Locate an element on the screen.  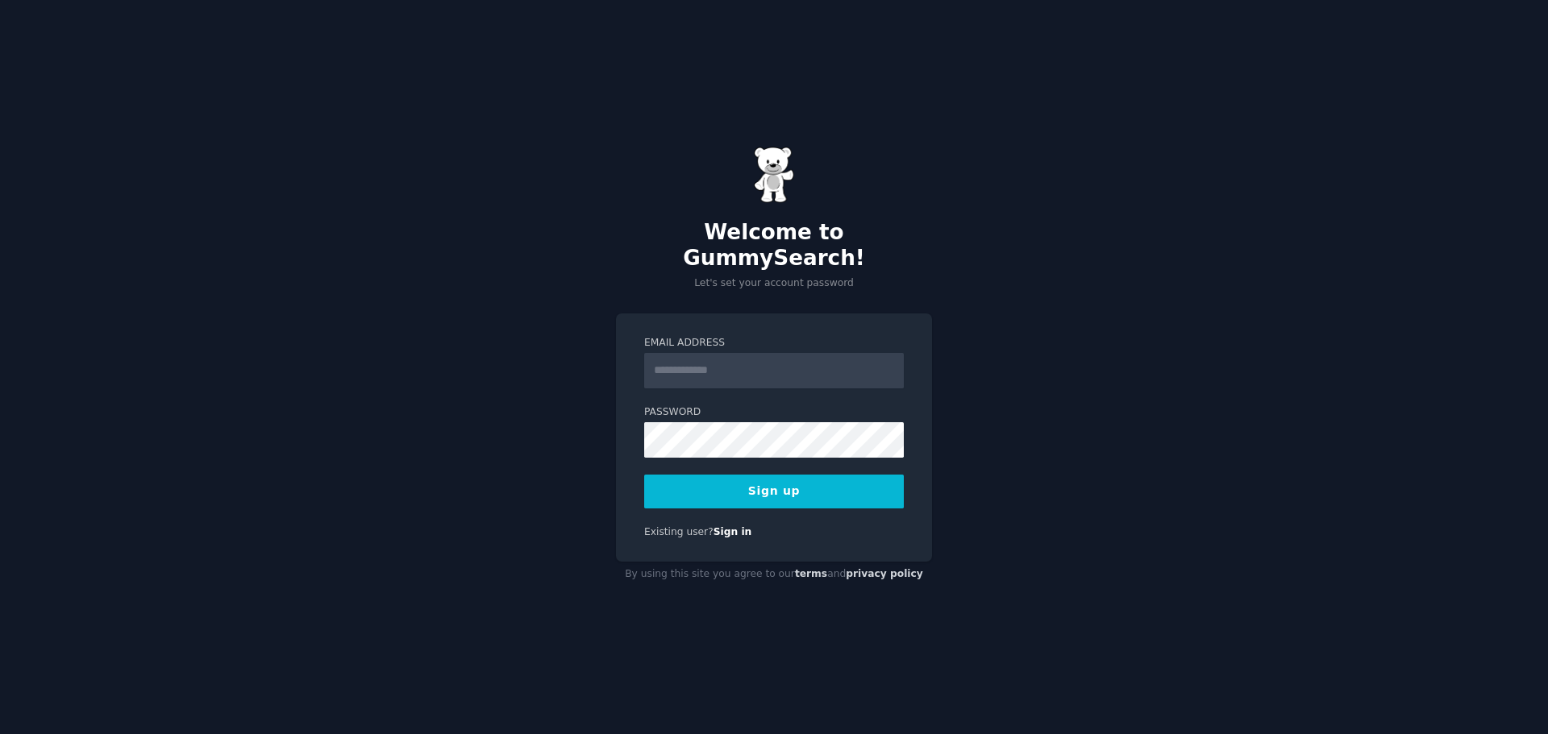
label: Email Address is located at coordinates (774, 343).